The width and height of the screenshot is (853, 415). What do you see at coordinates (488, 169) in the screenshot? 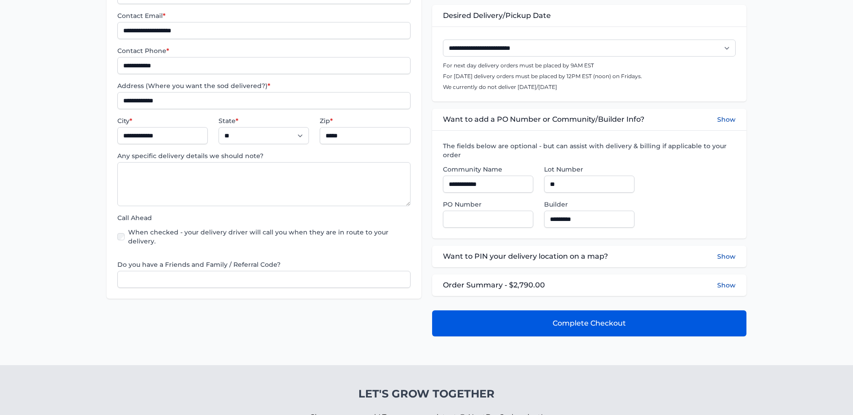
I see `label: Community Name` at bounding box center [488, 169].